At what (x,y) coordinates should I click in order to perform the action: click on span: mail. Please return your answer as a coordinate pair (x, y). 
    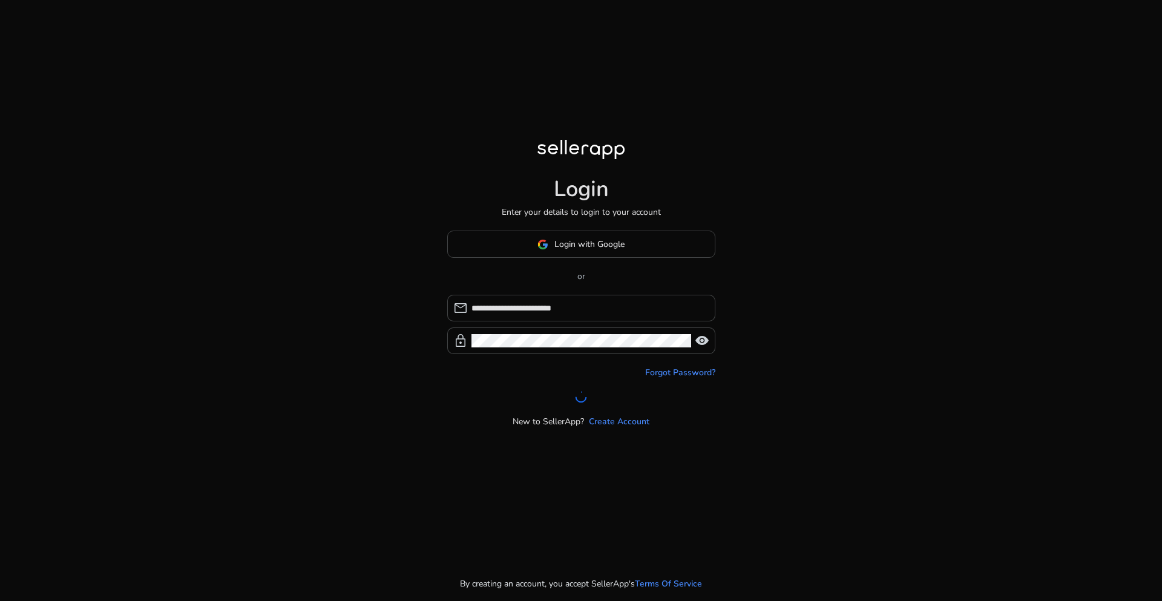
    Looking at the image, I should click on (461, 308).